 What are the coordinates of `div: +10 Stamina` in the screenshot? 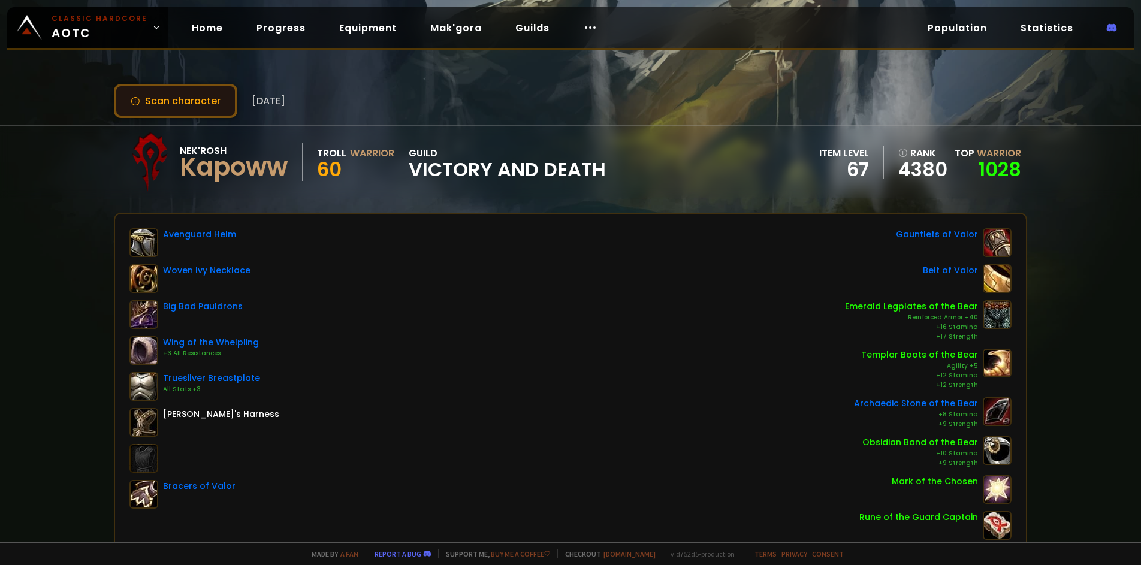 It's located at (920, 453).